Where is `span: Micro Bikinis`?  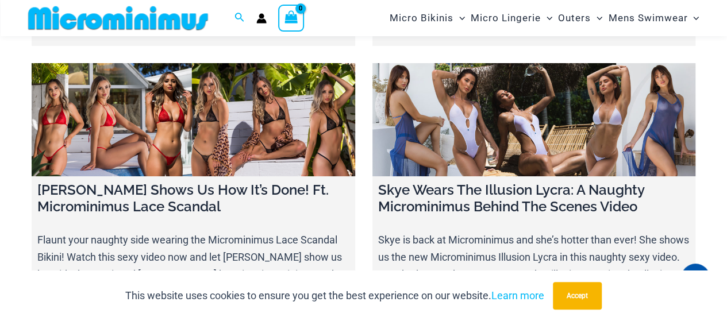 span: Micro Bikinis is located at coordinates (421, 18).